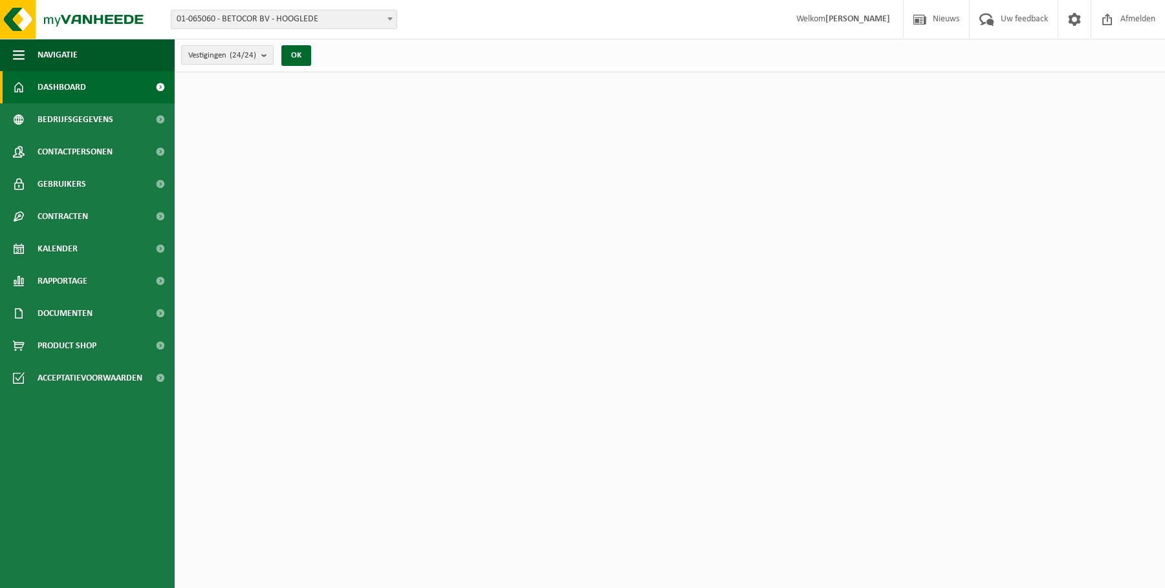  What do you see at coordinates (63, 217) in the screenshot?
I see `span: Contracten` at bounding box center [63, 217].